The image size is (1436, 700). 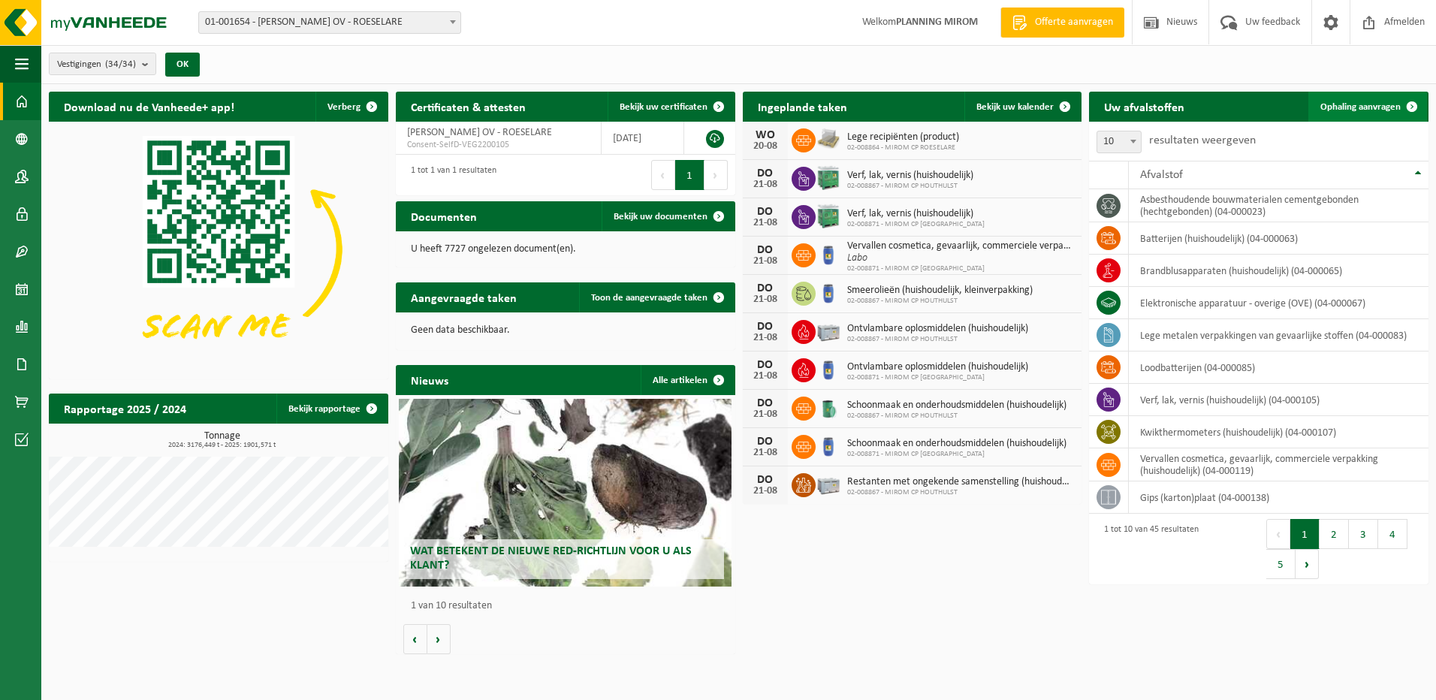 What do you see at coordinates (149, 106) in the screenshot?
I see `h2: Download nu de Vanheede+ app!` at bounding box center [149, 106].